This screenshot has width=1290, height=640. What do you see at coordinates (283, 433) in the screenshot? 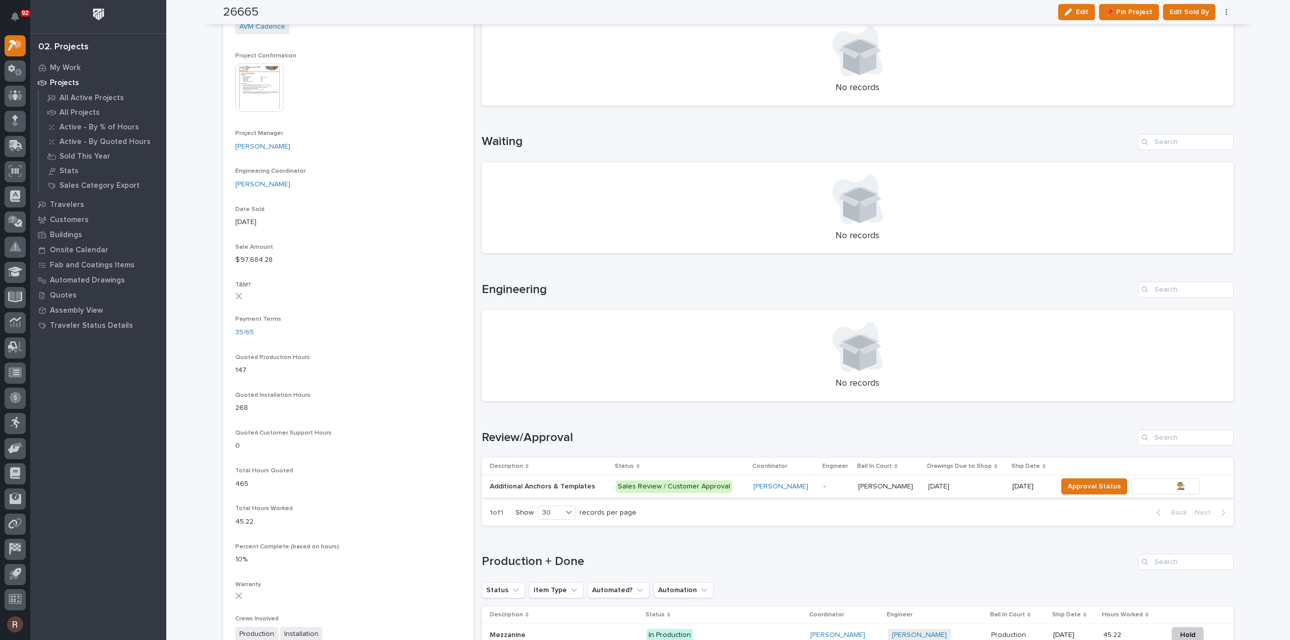
I see `span: Quoted Customer Support Hours` at bounding box center [283, 433].